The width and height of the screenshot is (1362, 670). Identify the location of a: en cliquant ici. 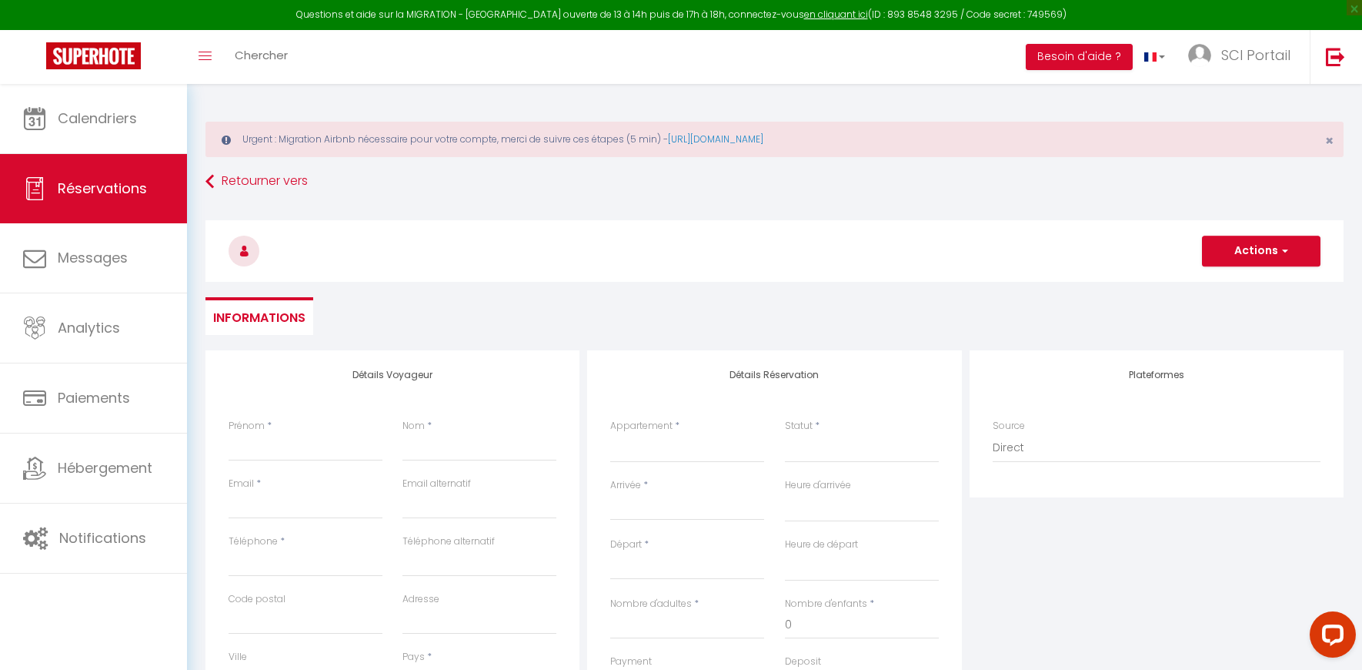
(836, 14).